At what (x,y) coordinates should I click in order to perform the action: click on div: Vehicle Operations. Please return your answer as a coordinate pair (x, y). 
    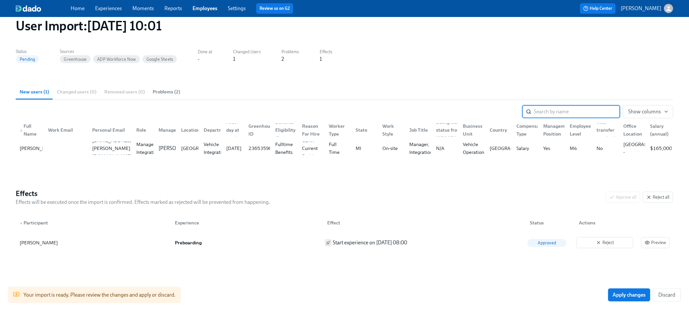
    Looking at the image, I should click on (475, 148).